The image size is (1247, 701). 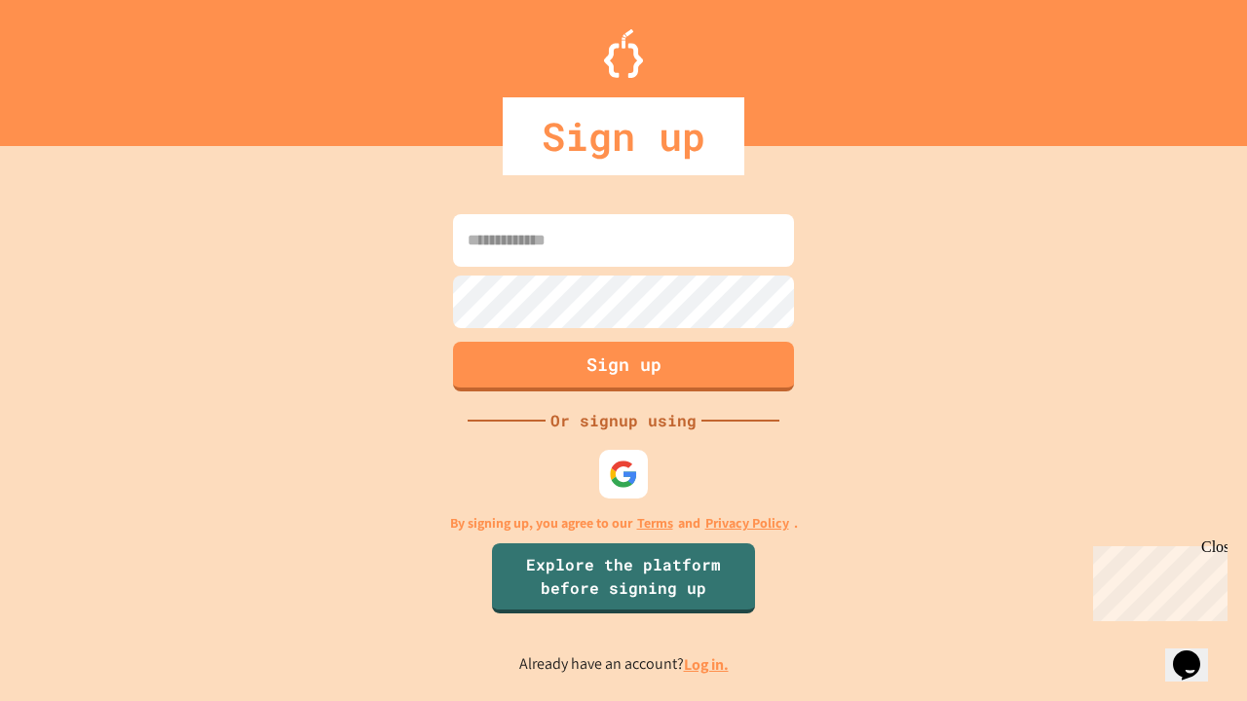 What do you see at coordinates (654, 523) in the screenshot?
I see `a: Terms` at bounding box center [654, 523].